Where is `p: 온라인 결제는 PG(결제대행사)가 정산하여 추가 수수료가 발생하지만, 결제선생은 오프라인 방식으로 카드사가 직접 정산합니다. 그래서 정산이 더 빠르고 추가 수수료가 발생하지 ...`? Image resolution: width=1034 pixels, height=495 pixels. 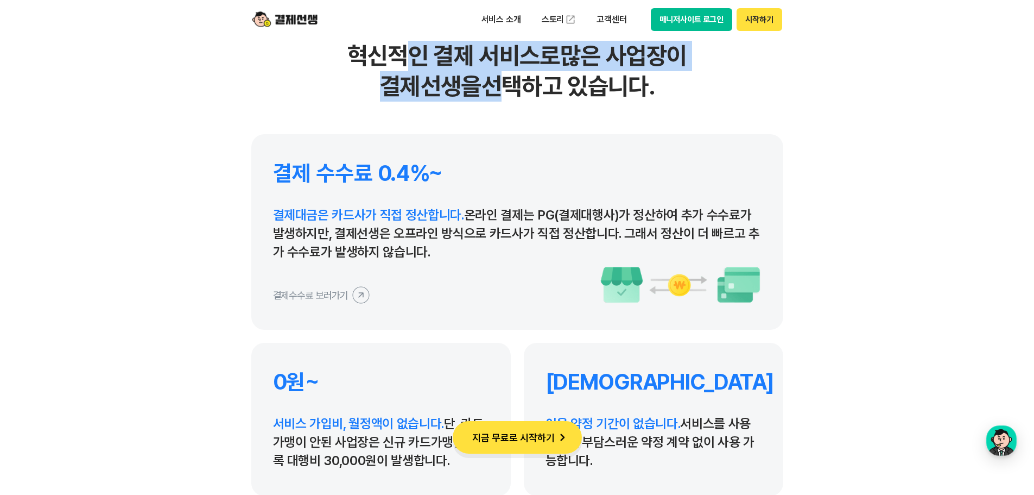
p: 온라인 결제는 PG(결제대행사)가 정산하여 추가 수수료가 발생하지만, 결제선생은 오프라인 방식으로 카드사가 직접 정산합니다. 그래서 정산이 더 빠르고 추가 수수료가 발생하지 ... is located at coordinates (518, 234).